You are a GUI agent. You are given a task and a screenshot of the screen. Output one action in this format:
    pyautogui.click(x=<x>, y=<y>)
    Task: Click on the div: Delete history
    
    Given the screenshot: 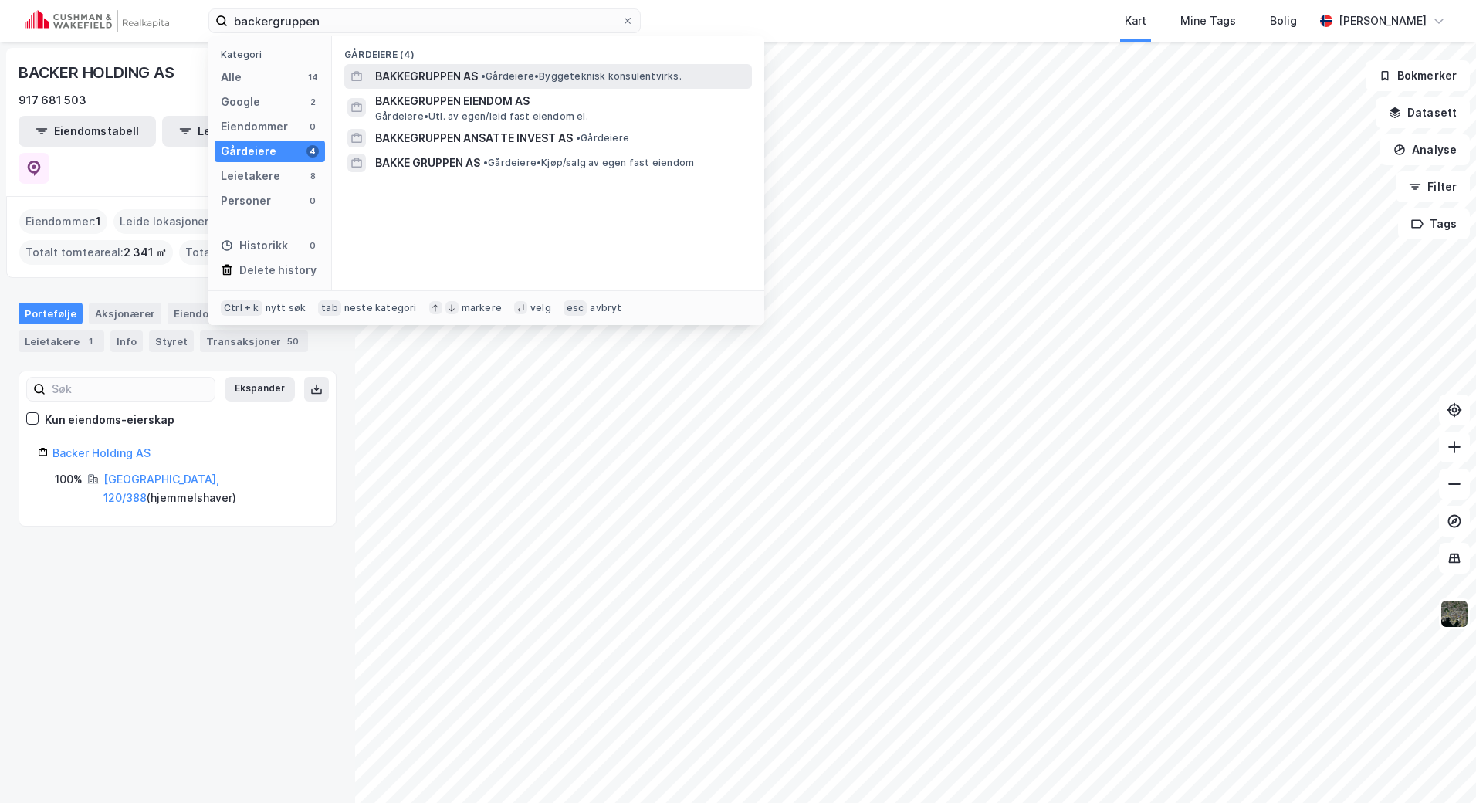 What is the action you would take?
    pyautogui.click(x=278, y=270)
    